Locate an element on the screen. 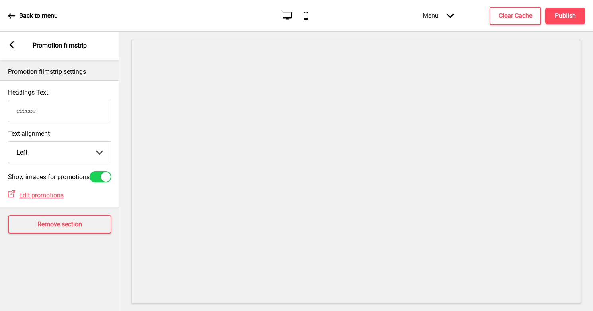 The image size is (593, 311). a: Back to menu is located at coordinates (33, 16).